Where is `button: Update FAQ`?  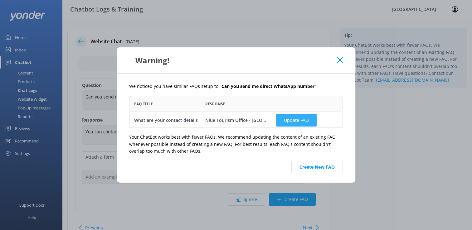 button: Update FAQ is located at coordinates (296, 120).